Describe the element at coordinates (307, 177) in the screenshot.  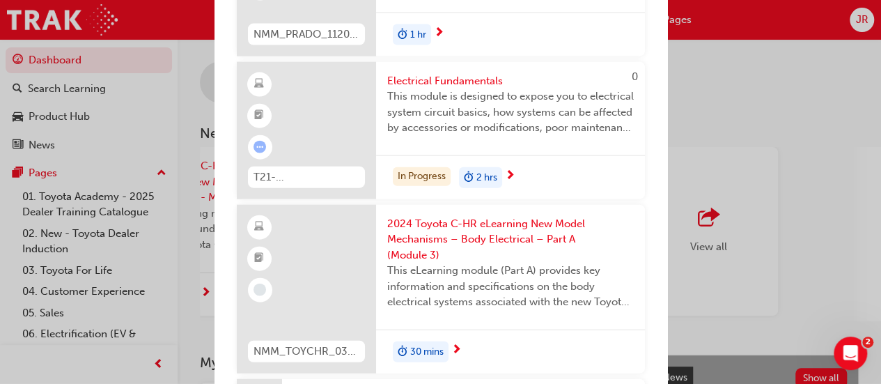
I see `span: T21-FOD_ELEC_PREREQ` at that location.